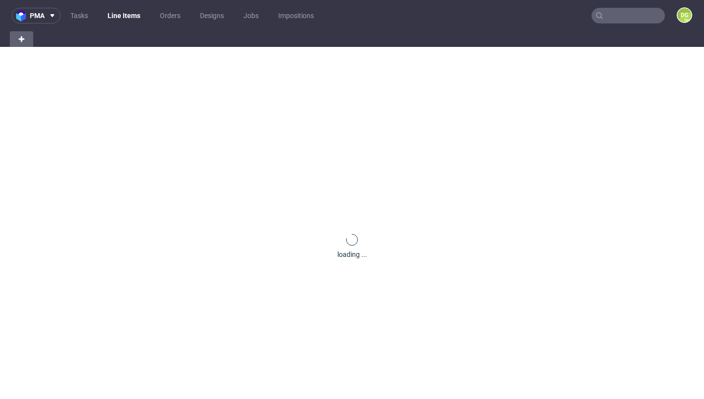  What do you see at coordinates (251, 16) in the screenshot?
I see `a: Jobs` at bounding box center [251, 16].